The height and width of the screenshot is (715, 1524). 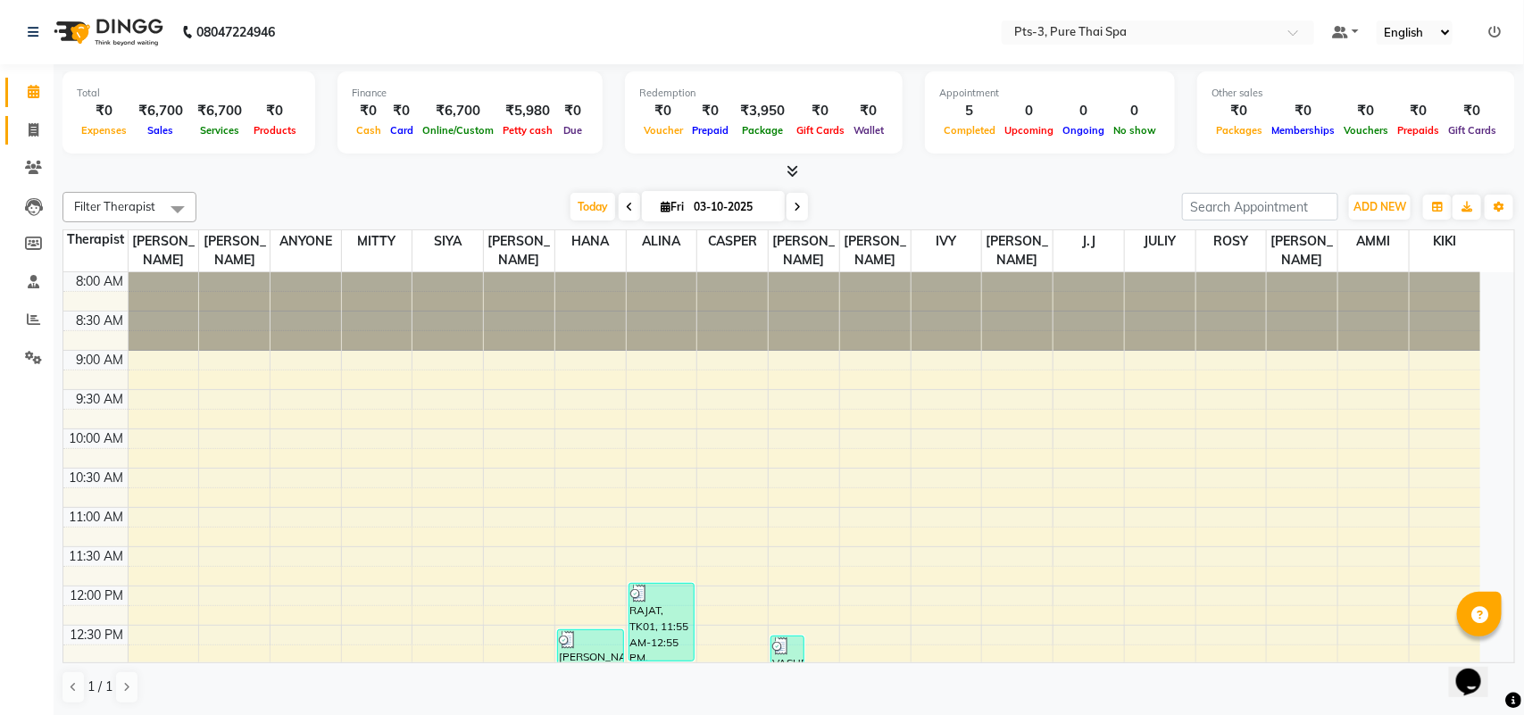 What do you see at coordinates (1380, 207) in the screenshot?
I see `button: ADD NEW` at bounding box center [1380, 207].